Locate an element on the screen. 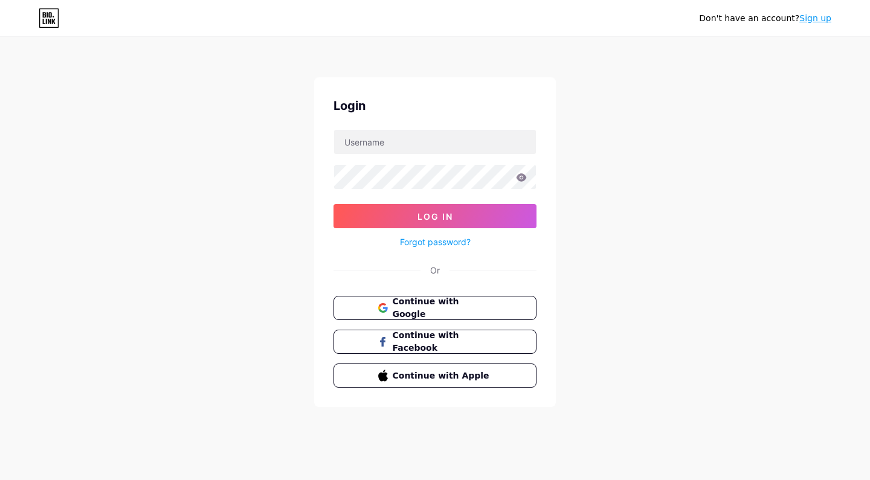  button: Continue with Apple is located at coordinates (435, 376).